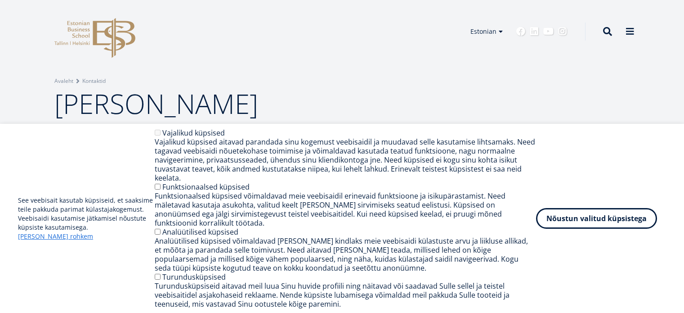 The image size is (684, 313). What do you see at coordinates (200, 232) in the screenshot?
I see `label: Analüütilised küpsised` at bounding box center [200, 232].